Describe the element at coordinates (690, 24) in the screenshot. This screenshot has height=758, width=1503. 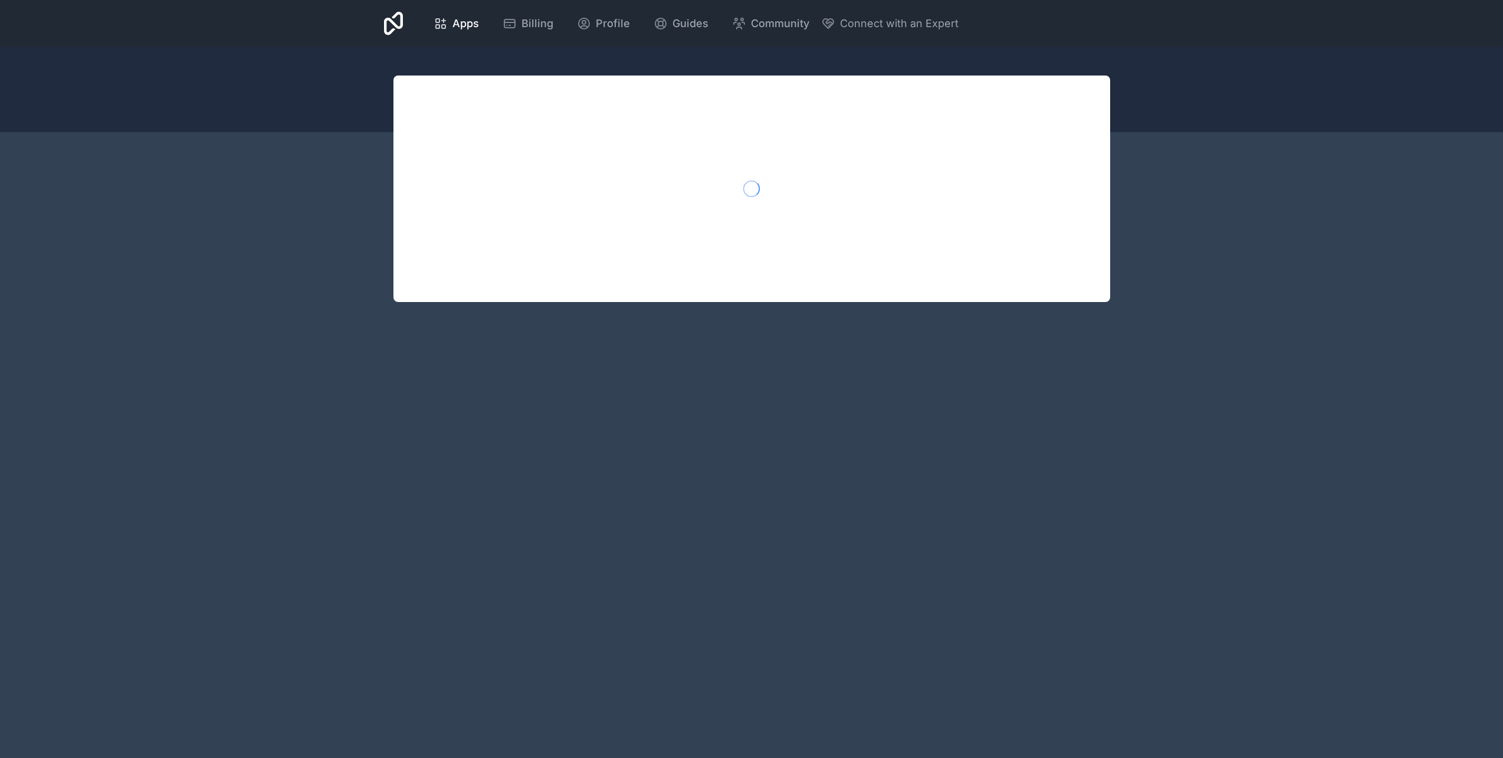
I see `span: Guides` at that location.